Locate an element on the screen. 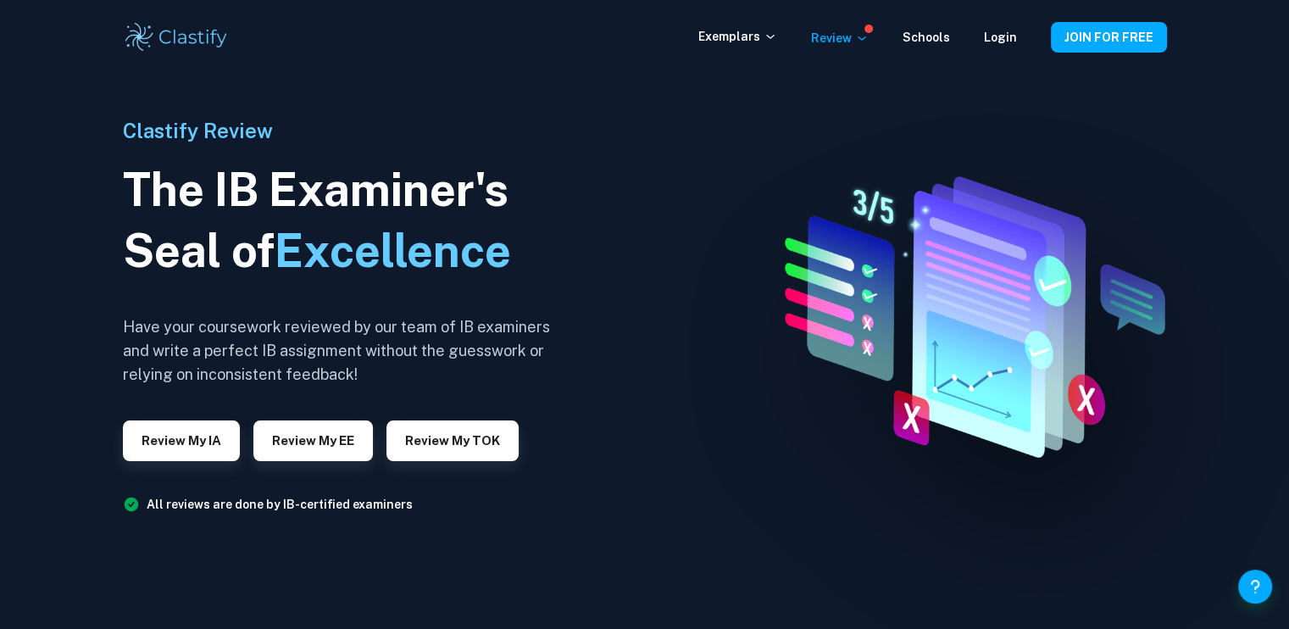 This screenshot has width=1289, height=629. a: Review my TOK is located at coordinates (453, 441).